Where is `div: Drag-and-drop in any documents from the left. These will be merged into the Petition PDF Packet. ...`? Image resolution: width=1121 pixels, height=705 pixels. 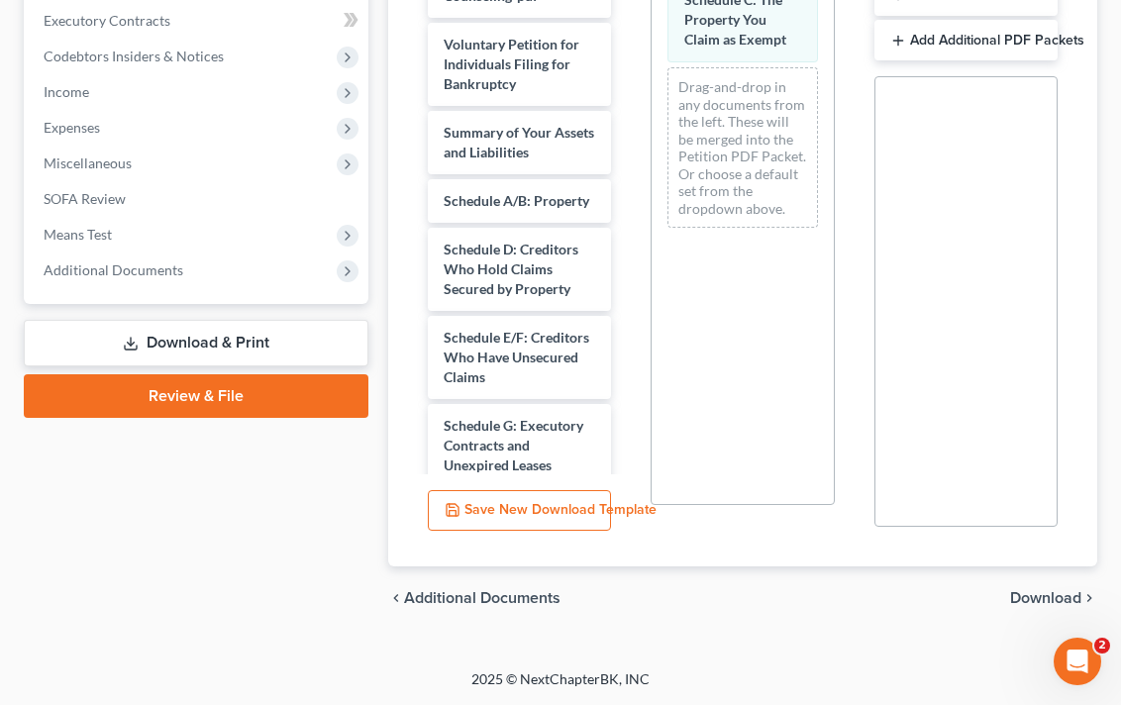 div: Drag-and-drop in any documents from the left. These will be merged into the Petition PDF Packet. ... is located at coordinates (742, 148).